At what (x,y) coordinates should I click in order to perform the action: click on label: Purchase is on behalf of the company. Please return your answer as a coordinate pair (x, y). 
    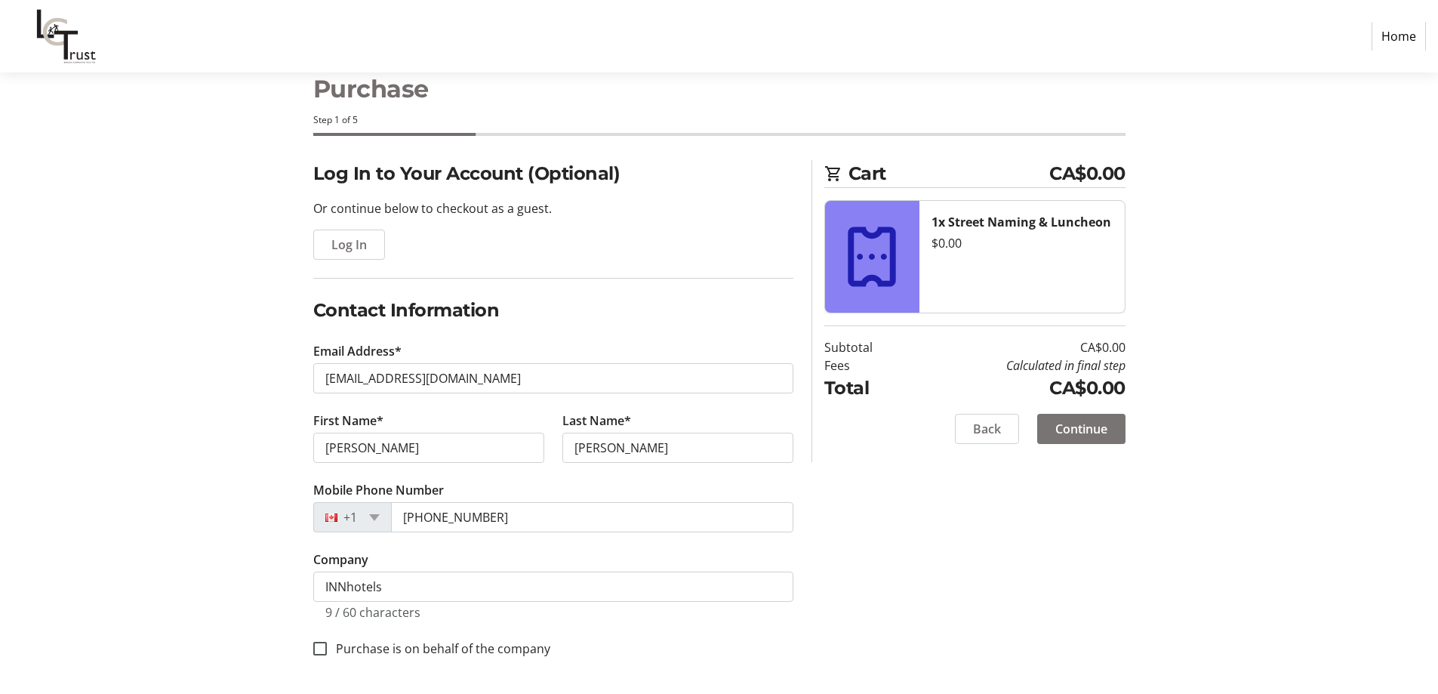
    Looking at the image, I should click on (439, 648).